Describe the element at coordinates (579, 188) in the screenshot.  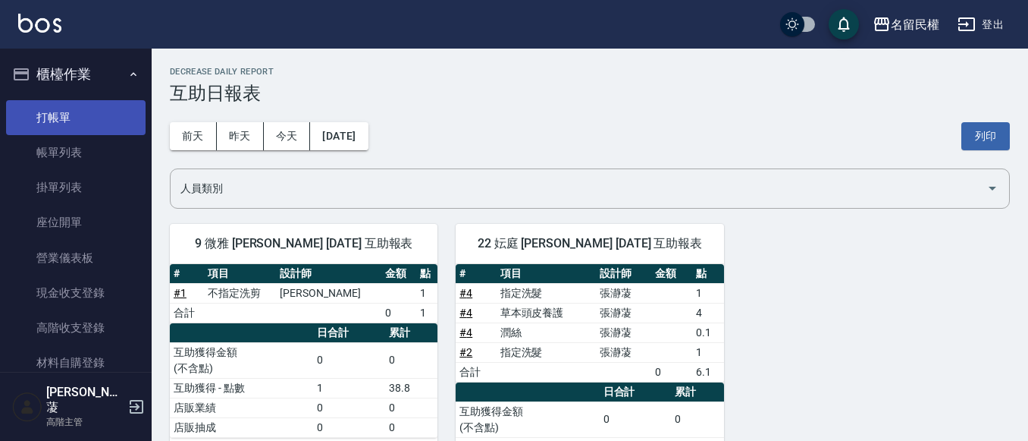
I see `input: 人員名稱` at that location.